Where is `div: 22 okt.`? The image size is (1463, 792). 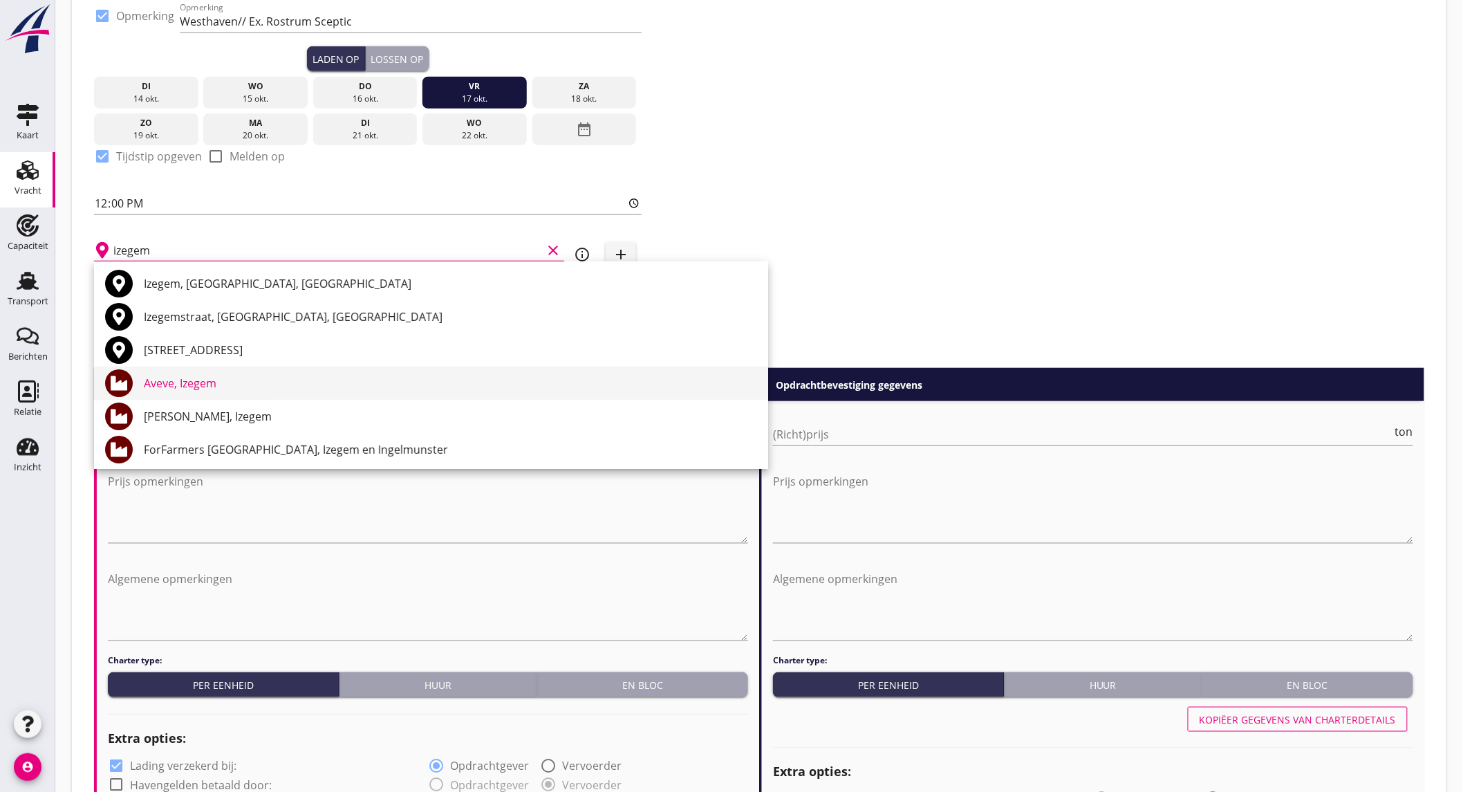 div: 22 okt. is located at coordinates (474, 135).